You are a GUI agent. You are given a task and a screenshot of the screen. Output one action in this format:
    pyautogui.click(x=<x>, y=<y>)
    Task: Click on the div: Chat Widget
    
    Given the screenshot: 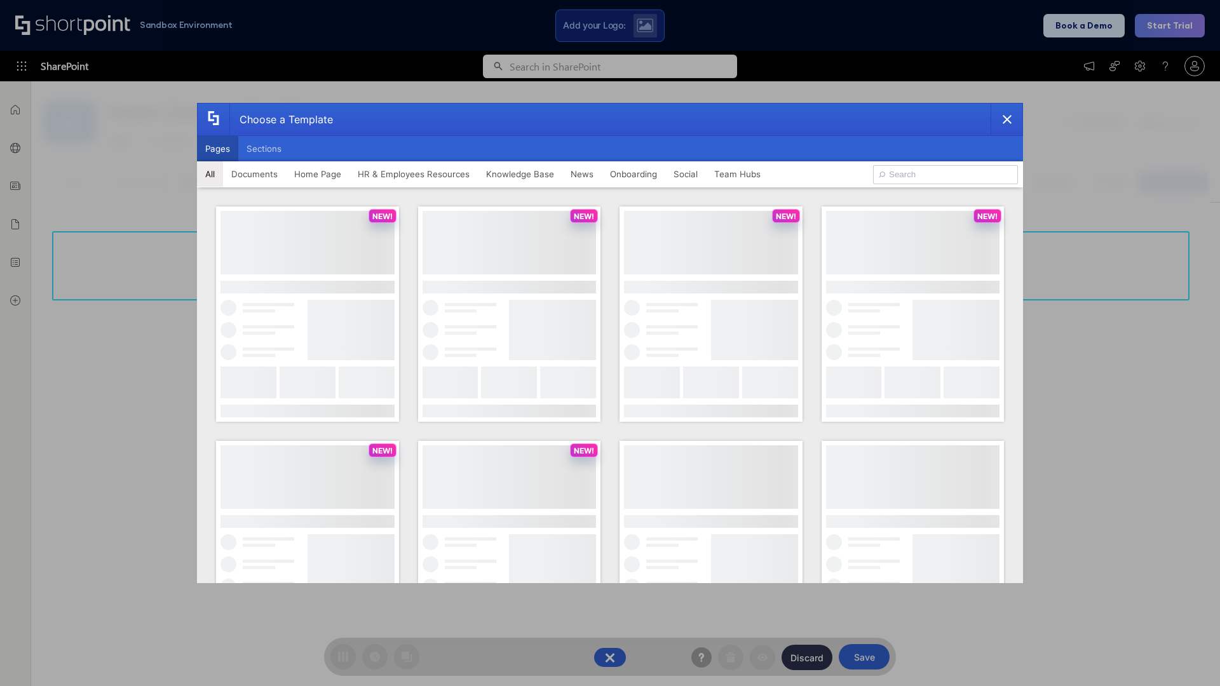 What is the action you would take?
    pyautogui.click(x=1188, y=656)
    